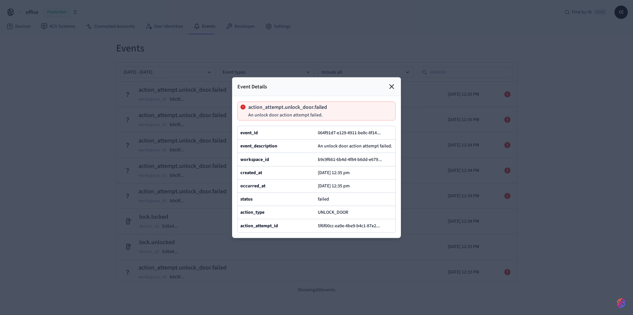 This screenshot has height=315, width=633. Describe the element at coordinates (246, 199) in the screenshot. I see `b: status` at that location.